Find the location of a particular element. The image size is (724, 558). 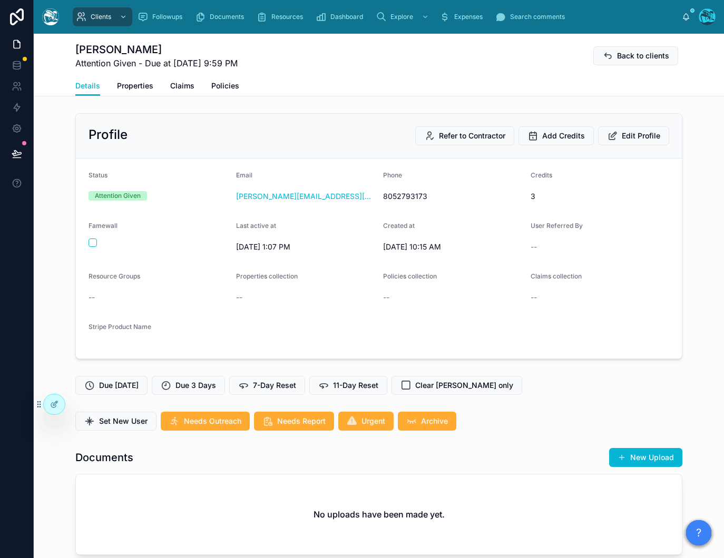

span: Properties collection is located at coordinates (267, 276).